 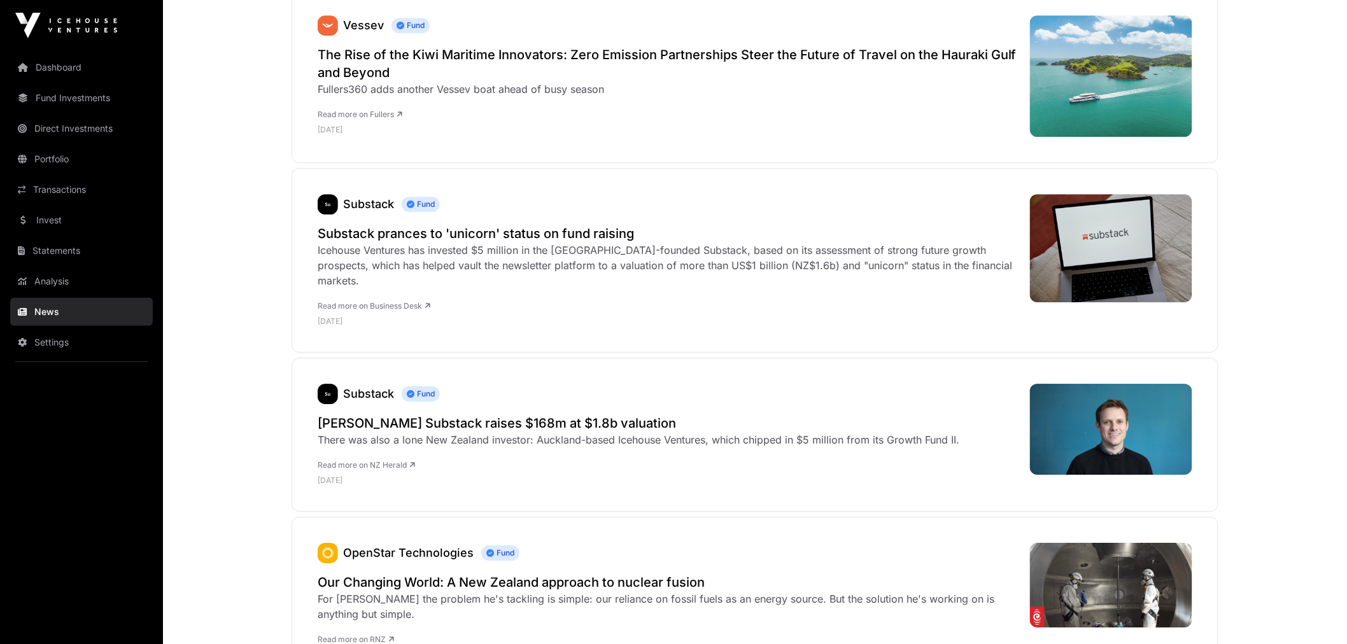 I want to click on a: Read more on RNZ, so click(x=356, y=639).